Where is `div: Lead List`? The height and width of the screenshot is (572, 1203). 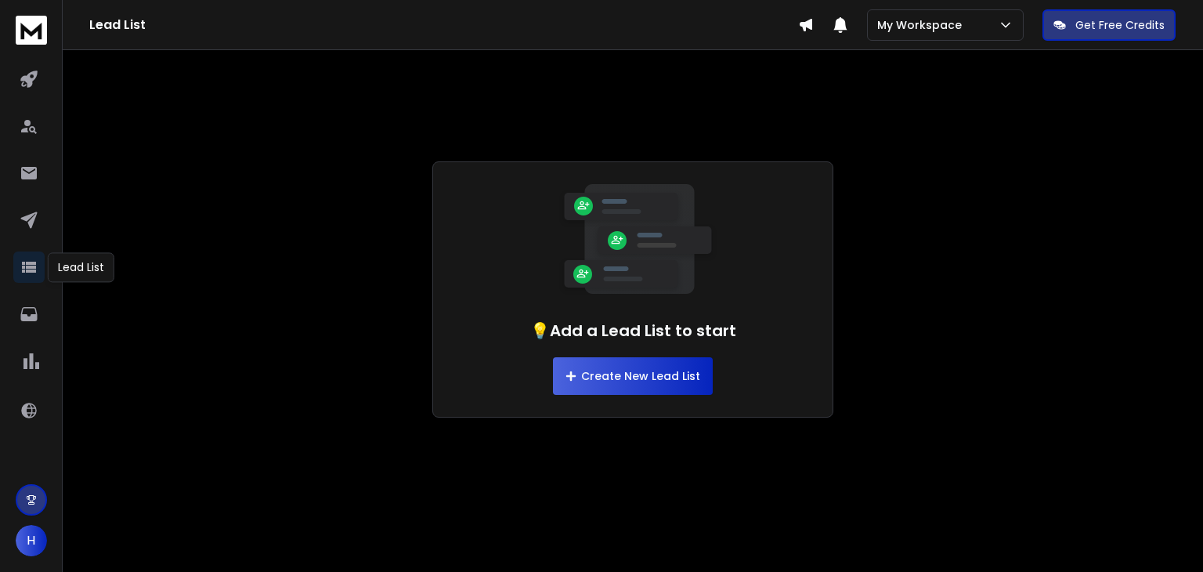 div: Lead List is located at coordinates (81, 267).